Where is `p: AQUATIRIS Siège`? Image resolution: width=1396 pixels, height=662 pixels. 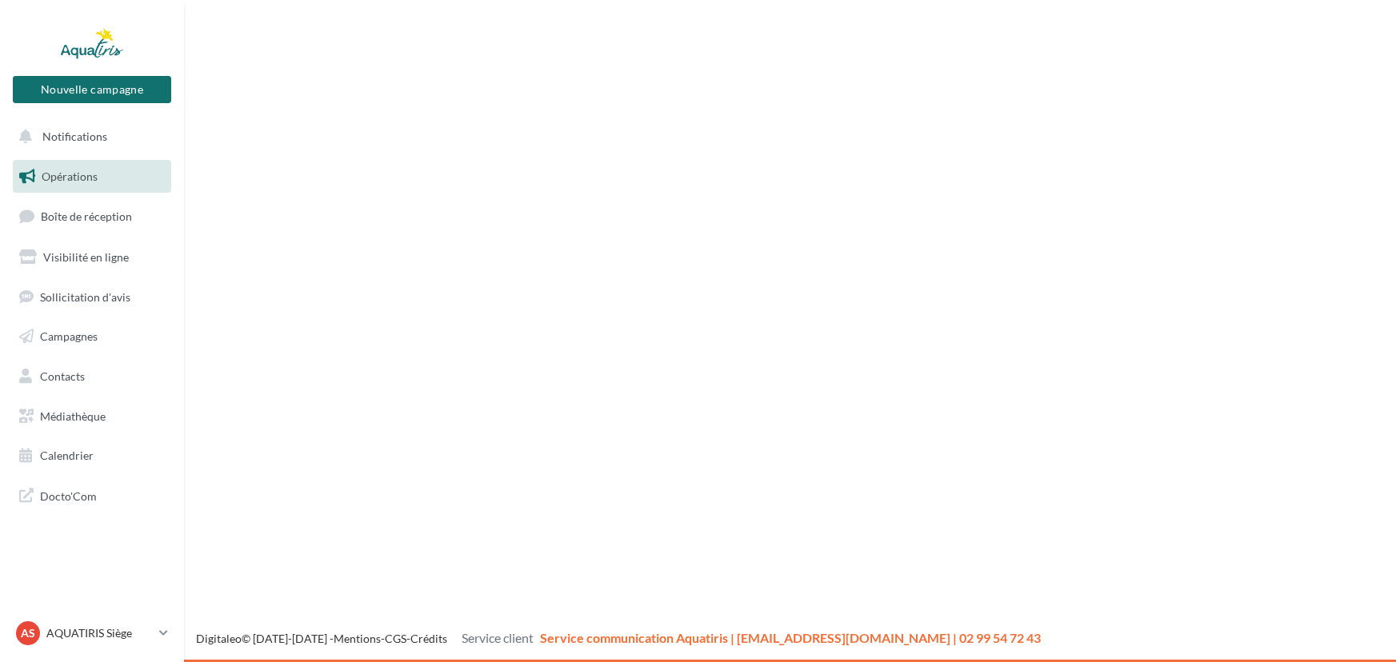
p: AQUATIRIS Siège is located at coordinates (99, 633).